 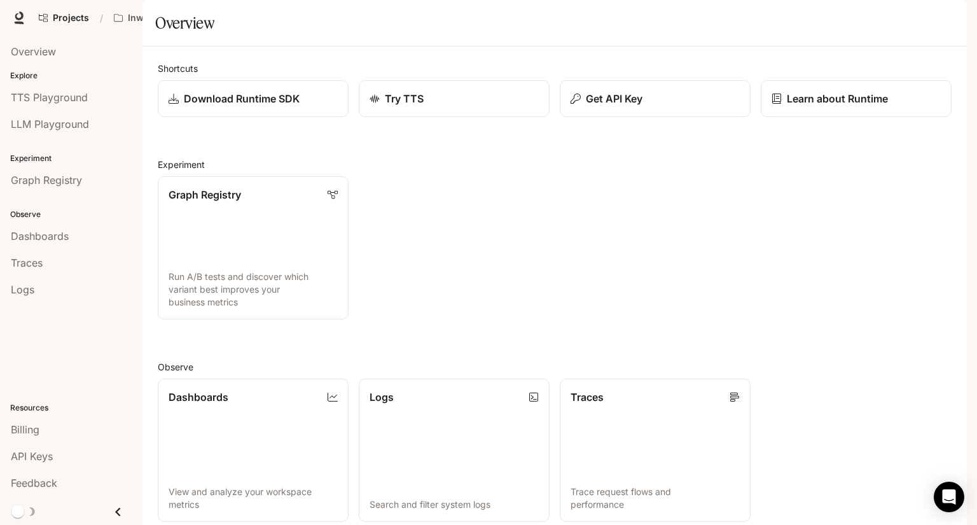 What do you see at coordinates (253, 99) in the screenshot?
I see `a: Download Runtime SDK` at bounding box center [253, 99].